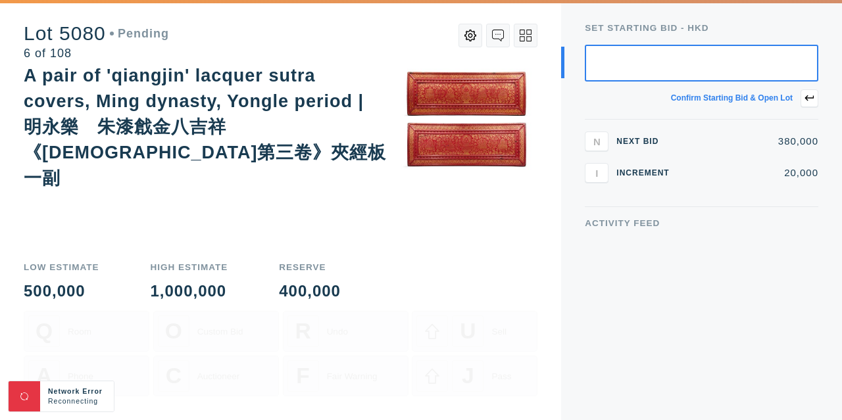 The image size is (842, 420). What do you see at coordinates (189, 268) in the screenshot?
I see `div: High Estimate` at bounding box center [189, 268].